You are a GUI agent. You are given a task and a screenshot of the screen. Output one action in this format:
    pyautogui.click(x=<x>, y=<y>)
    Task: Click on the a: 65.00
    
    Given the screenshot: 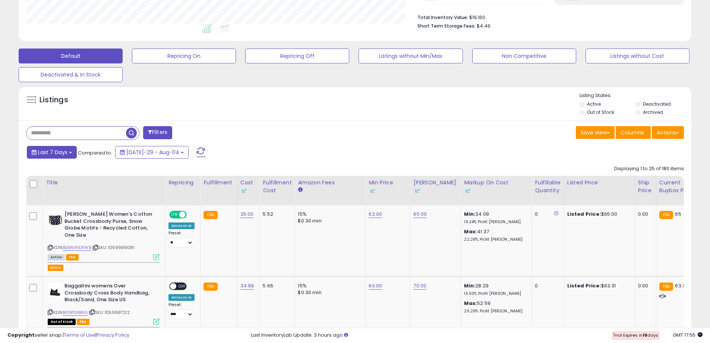 What is the action you would take?
    pyautogui.click(x=420, y=214)
    